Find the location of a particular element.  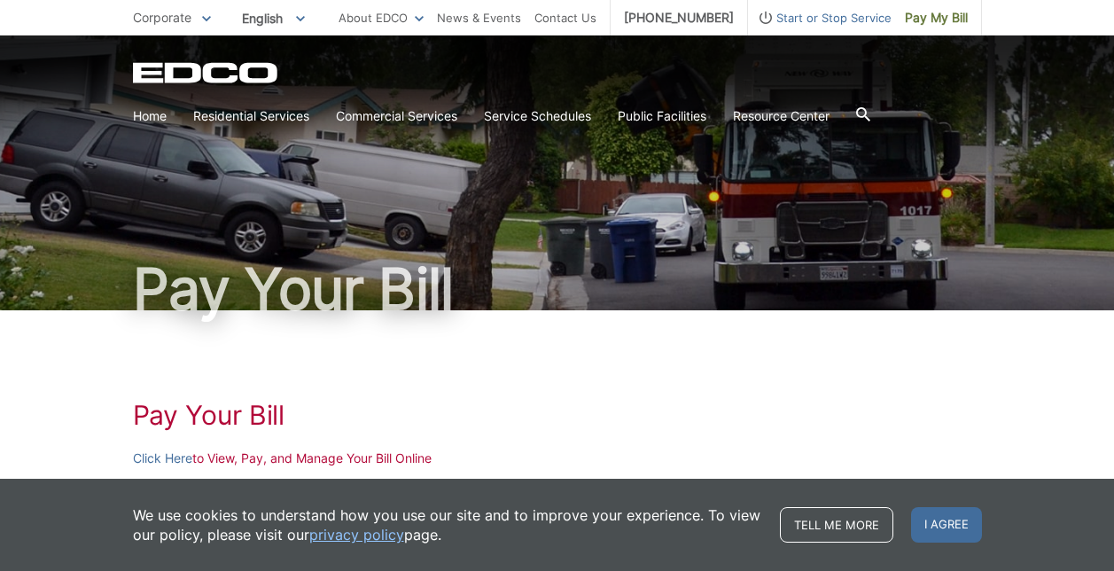

a: privacy policy is located at coordinates (356, 535).